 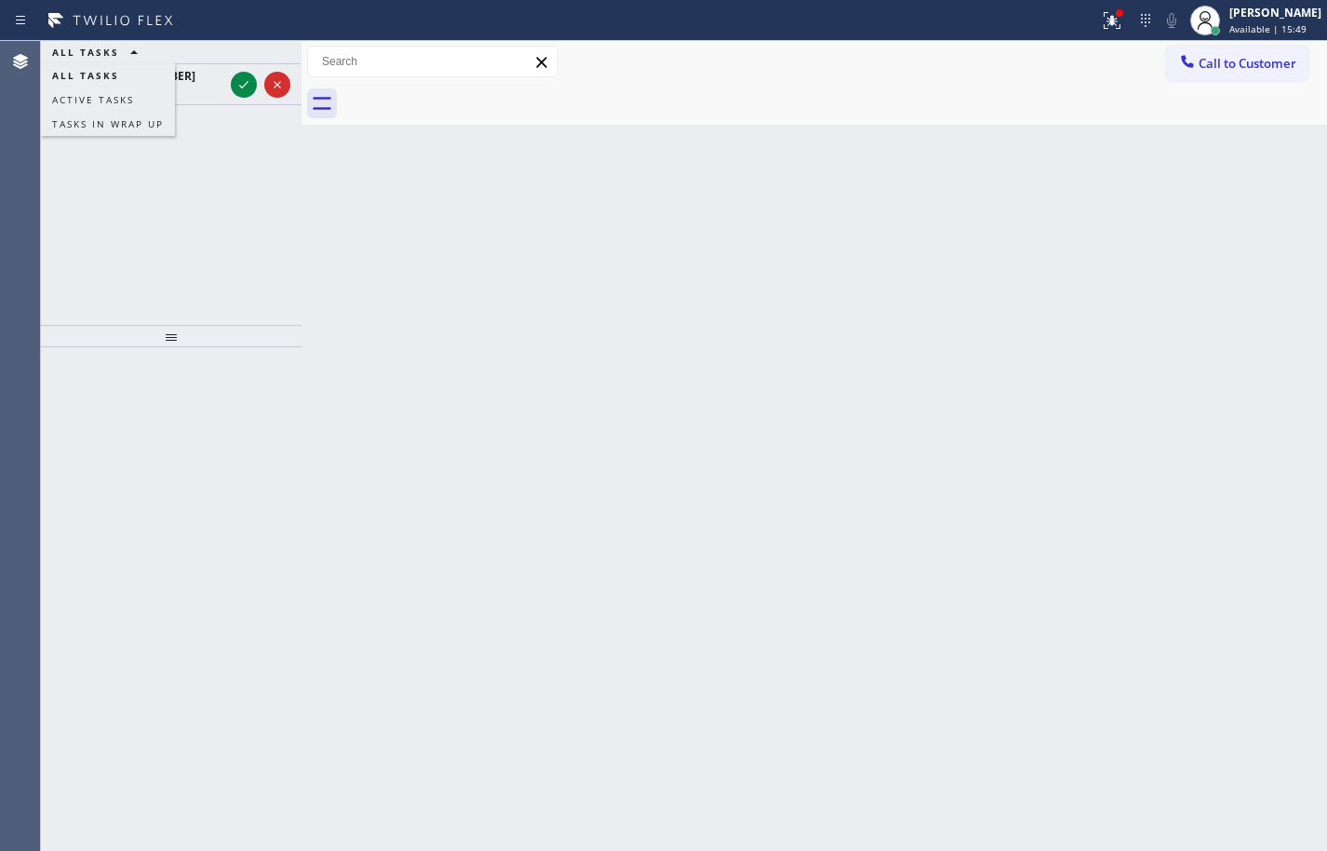 I want to click on span: Available | 15:49, so click(x=1268, y=29).